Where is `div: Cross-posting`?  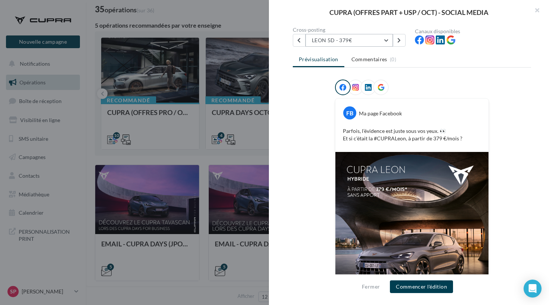
div: Cross-posting is located at coordinates (351, 30).